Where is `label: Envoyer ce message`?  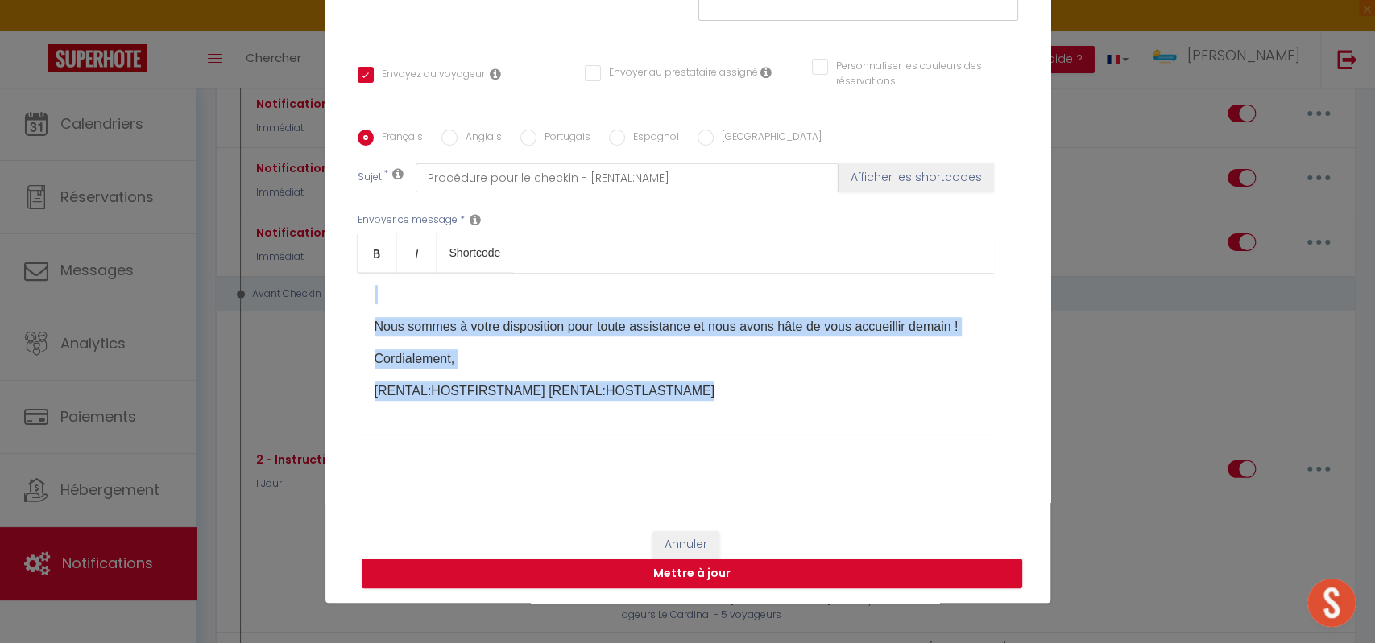
label: Envoyer ce message is located at coordinates (407, 220).